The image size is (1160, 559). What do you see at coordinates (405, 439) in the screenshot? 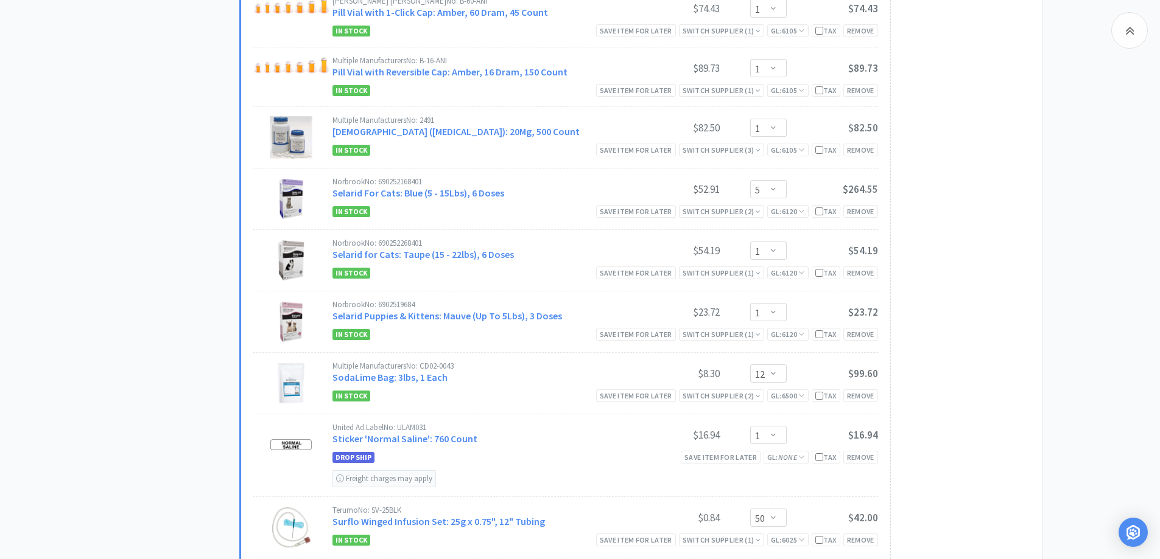
I see `a: Sticker 'Normal Saline': 760 Count` at bounding box center [405, 439].